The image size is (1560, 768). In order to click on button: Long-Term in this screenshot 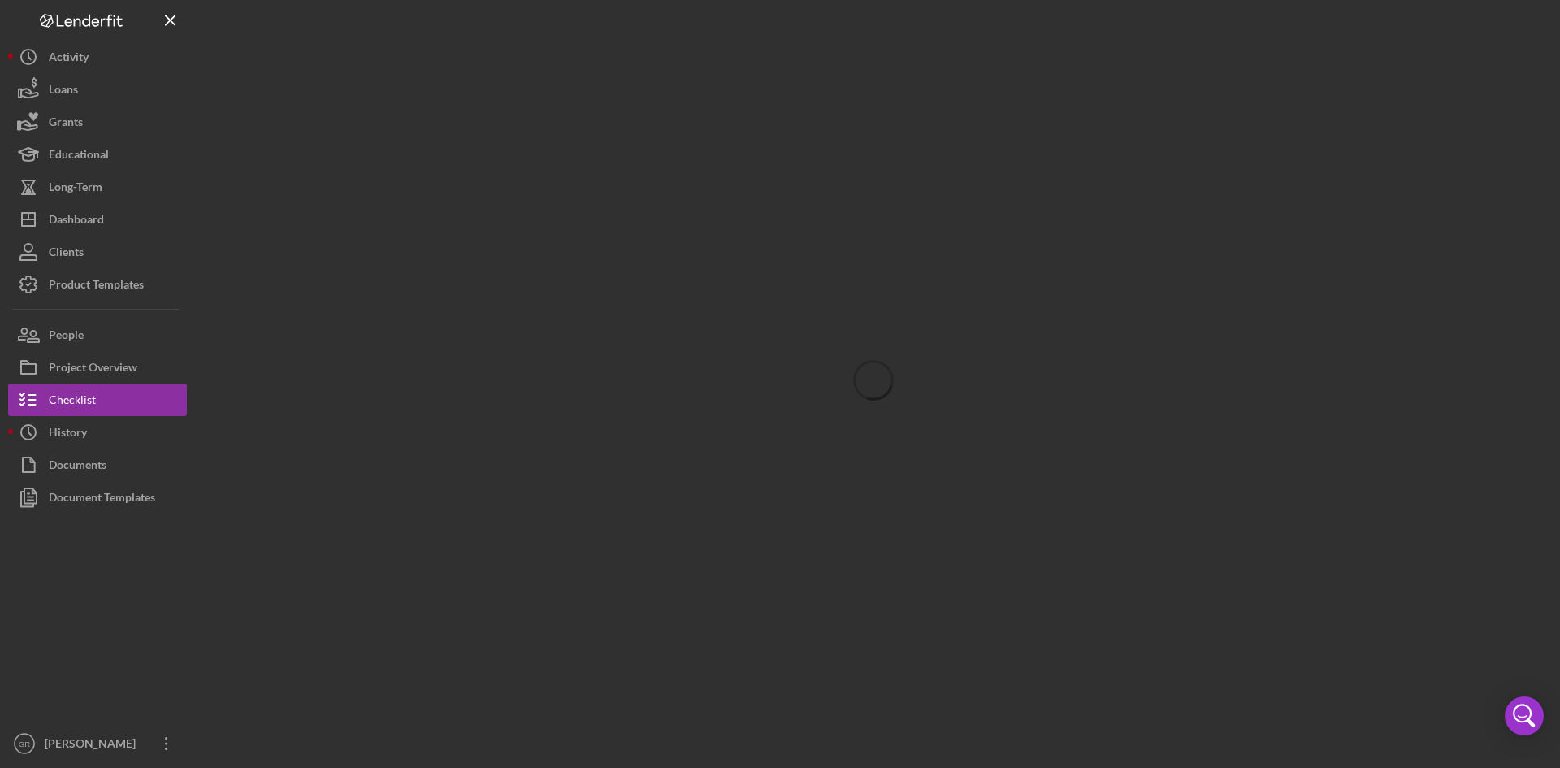, I will do `click(98, 187)`.